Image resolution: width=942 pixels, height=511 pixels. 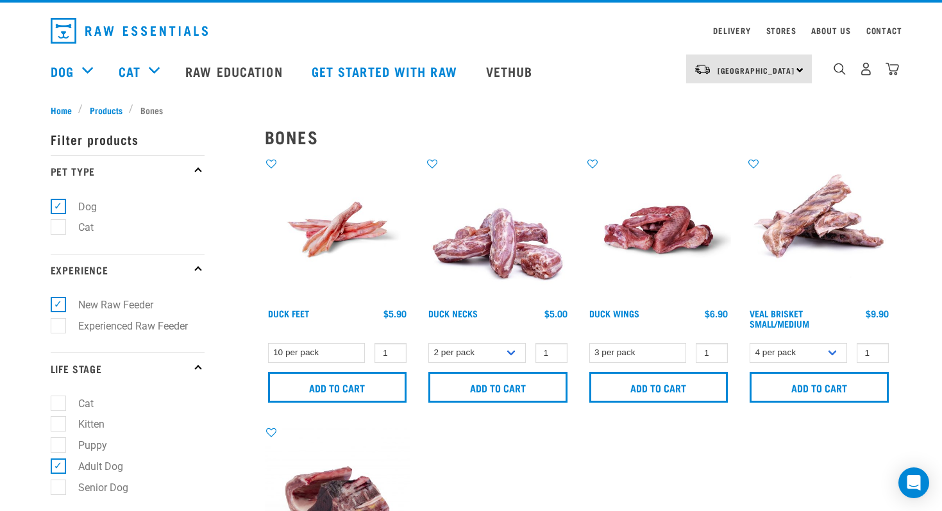 What do you see at coordinates (85, 445) in the screenshot?
I see `label: Puppy` at bounding box center [85, 445].